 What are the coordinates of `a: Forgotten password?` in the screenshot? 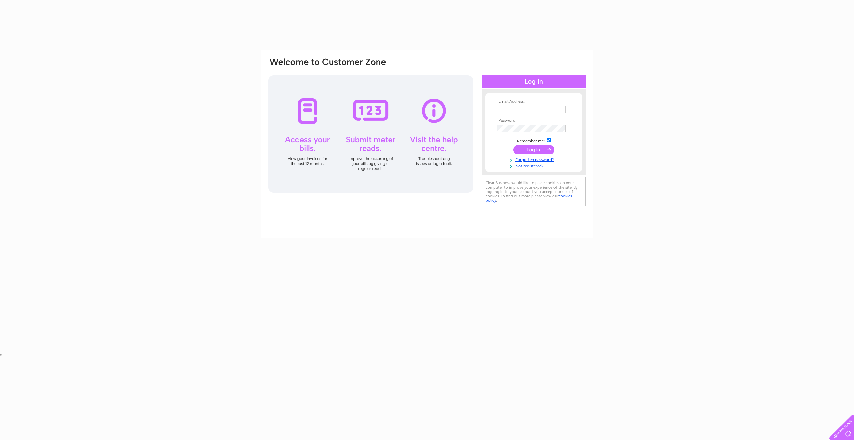 It's located at (535, 159).